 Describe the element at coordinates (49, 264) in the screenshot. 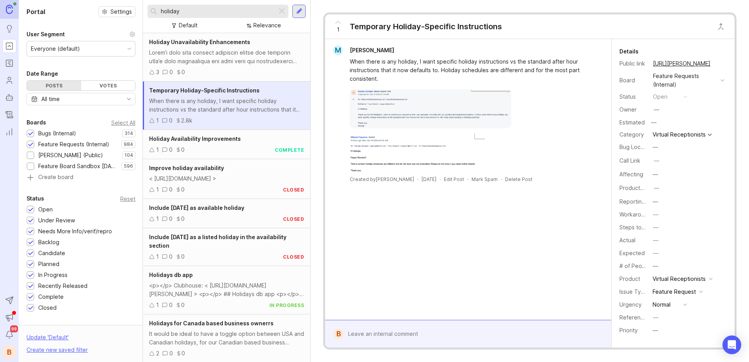

I see `div: Planned` at that location.